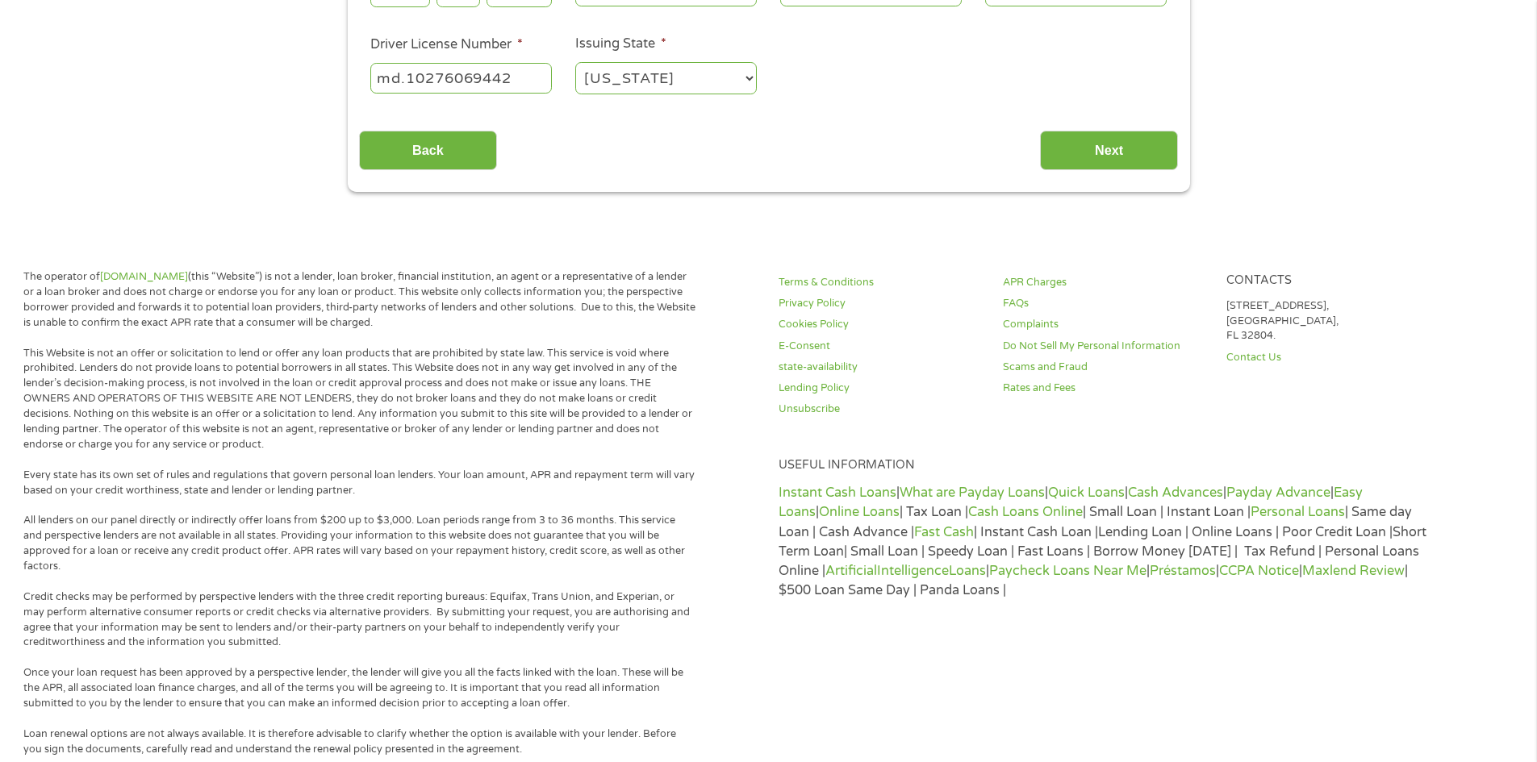 This screenshot has height=762, width=1537. Describe the element at coordinates (944, 532) in the screenshot. I see `a: Fast Cash` at that location.